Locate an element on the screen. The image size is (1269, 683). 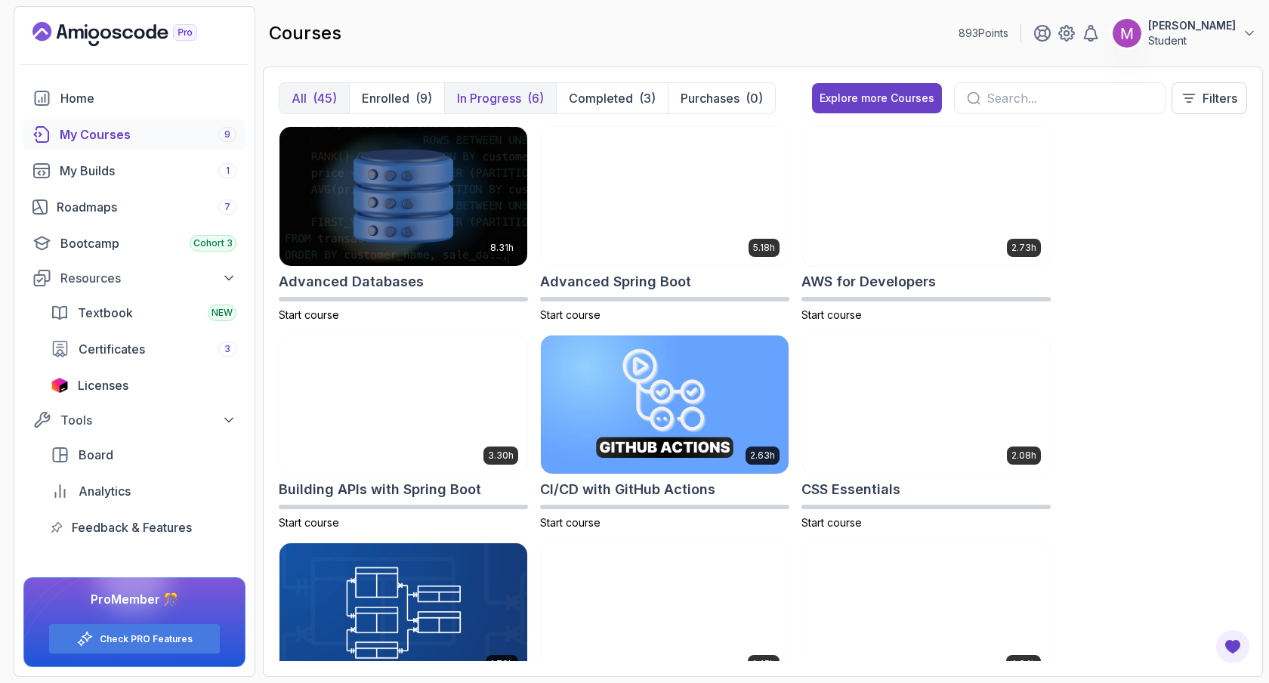
h2: CSS Essentials is located at coordinates (851, 490).